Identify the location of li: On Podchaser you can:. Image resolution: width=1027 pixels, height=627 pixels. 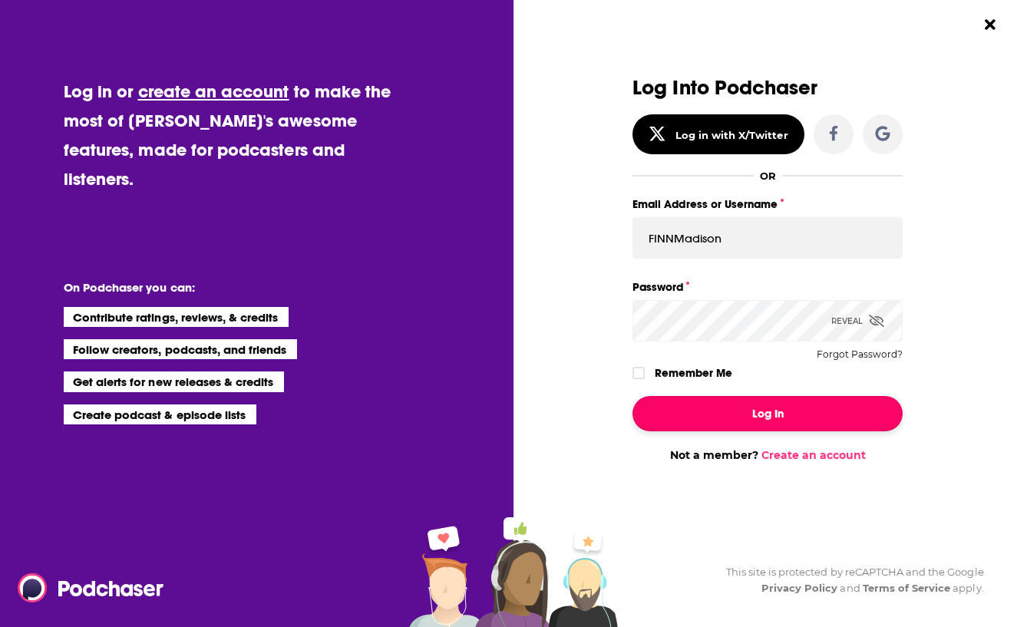
(217, 287).